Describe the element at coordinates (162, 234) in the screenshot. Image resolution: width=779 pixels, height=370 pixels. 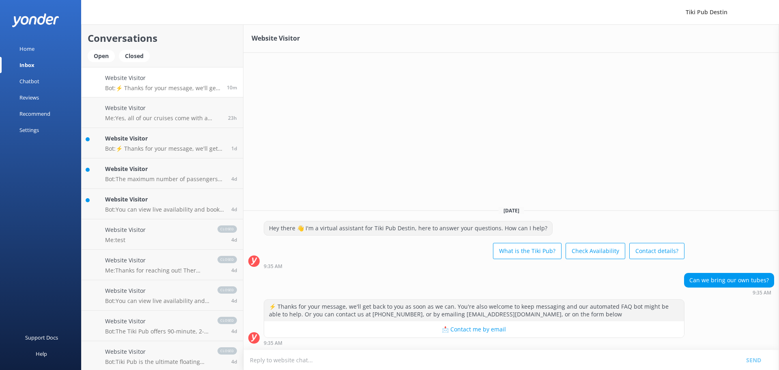
I see `a: Website VisitorMe:testclosed4d` at that location.